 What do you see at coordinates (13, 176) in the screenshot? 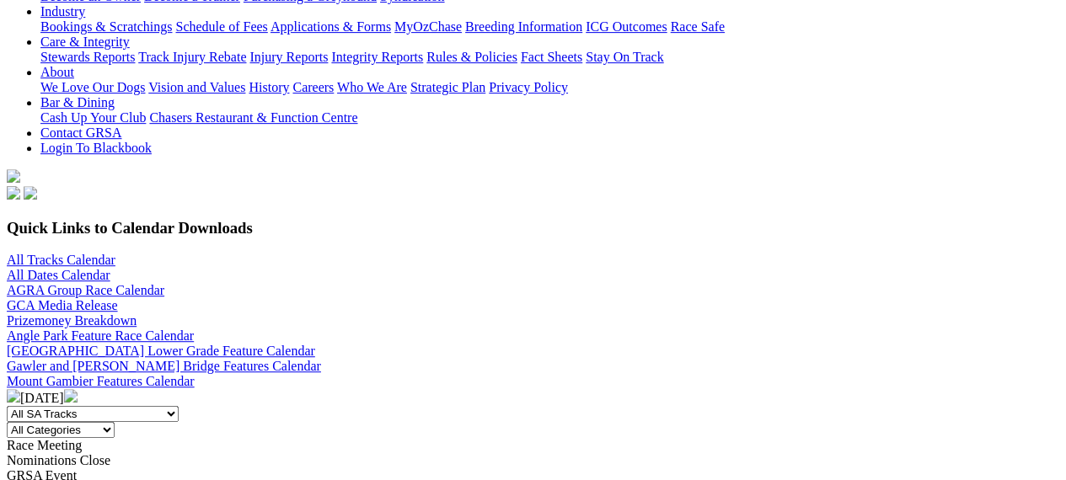
I see `img: logo-grsa-white.png` at bounding box center [13, 176].